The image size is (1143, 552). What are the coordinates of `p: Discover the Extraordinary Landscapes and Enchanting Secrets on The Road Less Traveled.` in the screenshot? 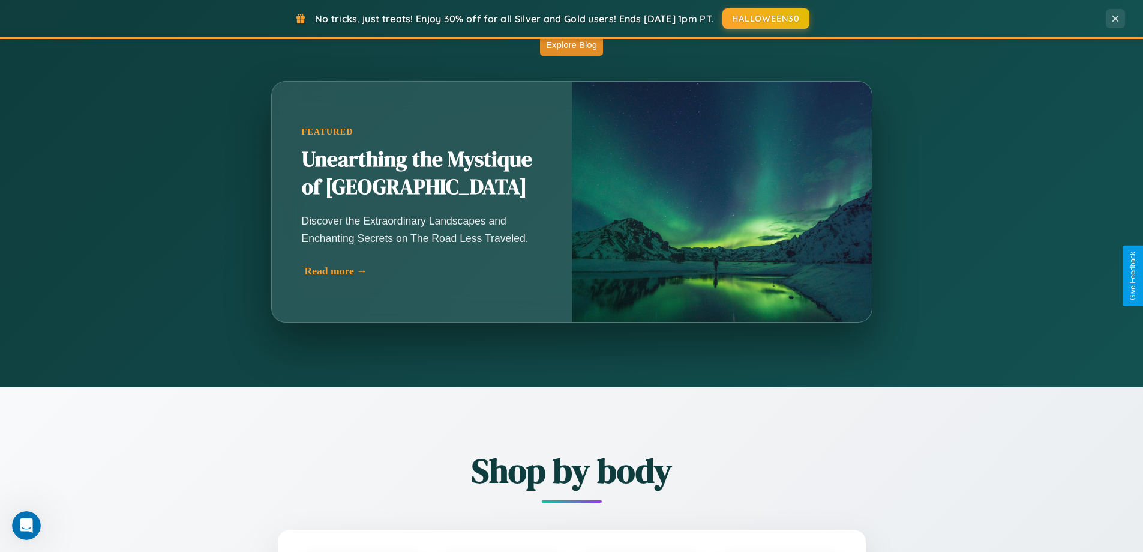 It's located at (422, 229).